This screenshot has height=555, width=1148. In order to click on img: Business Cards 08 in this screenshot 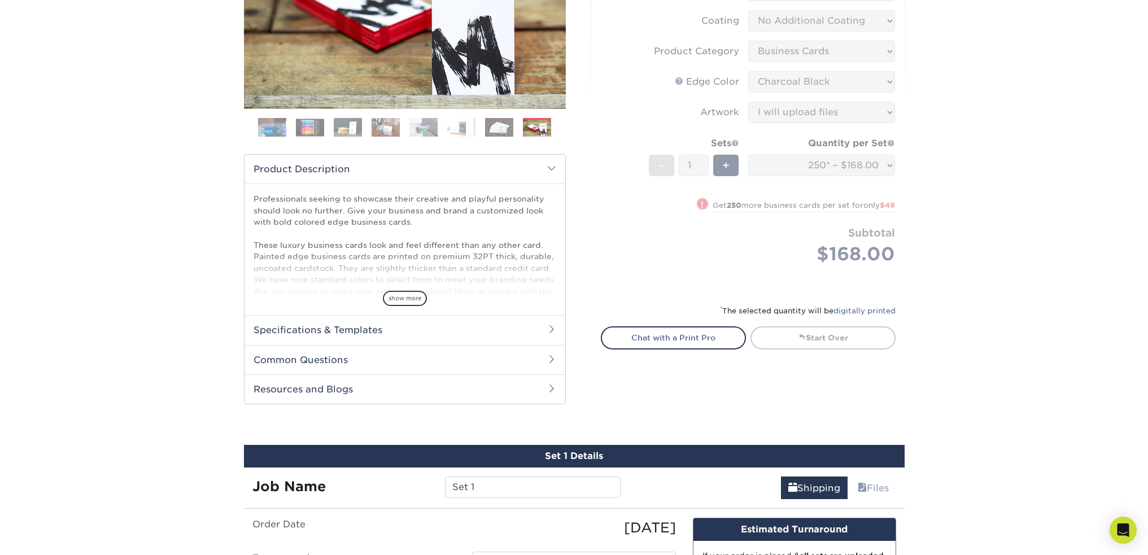, I will do `click(537, 128)`.